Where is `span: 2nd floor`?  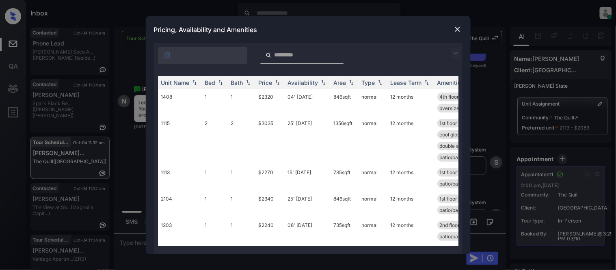
span: 2nd floor is located at coordinates (450, 225).